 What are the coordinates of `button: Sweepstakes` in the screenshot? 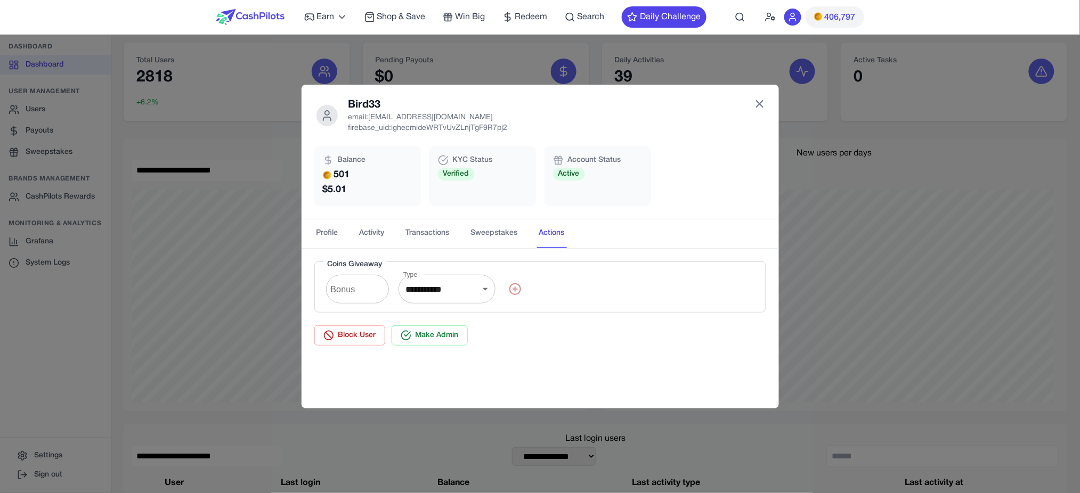 It's located at (494, 234).